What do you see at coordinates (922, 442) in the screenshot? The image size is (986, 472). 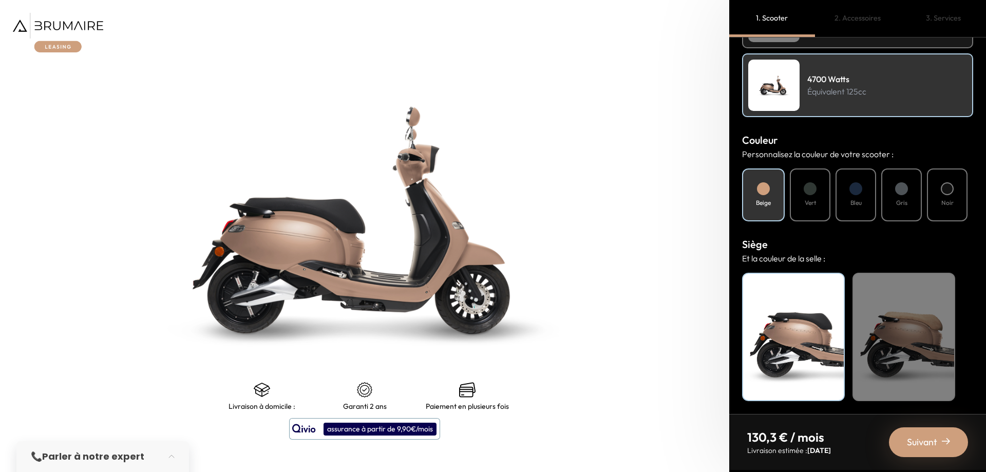 I see `span: Suivant` at bounding box center [922, 442].